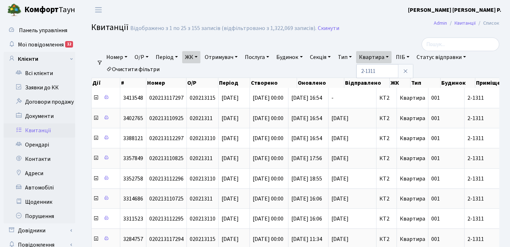  Describe the element at coordinates (43, 30) in the screenshot. I see `span: Панель управління` at that location.